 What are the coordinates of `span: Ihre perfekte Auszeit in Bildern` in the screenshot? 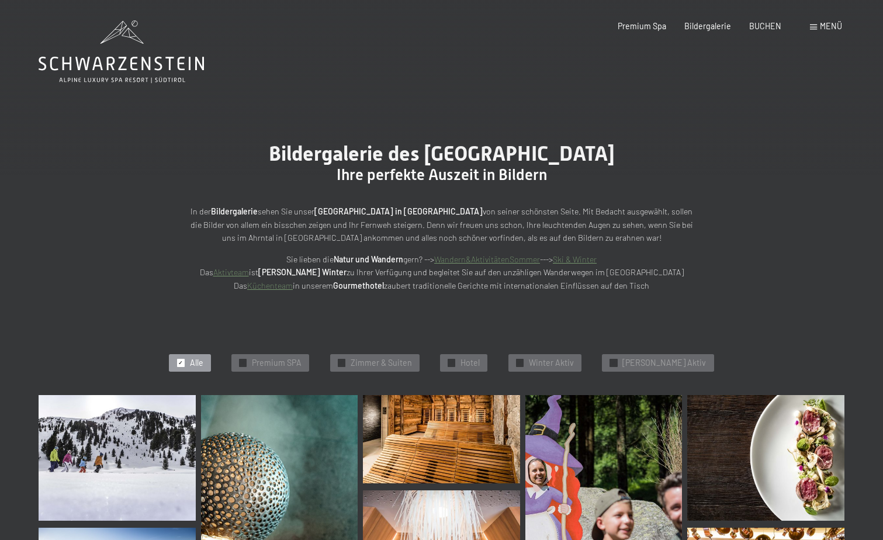 It's located at (442, 175).